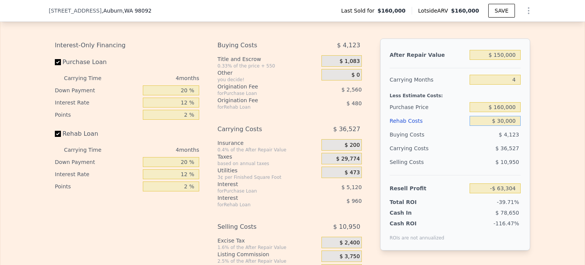 This screenshot has height=265, width=585. What do you see at coordinates (428, 80) in the screenshot?
I see `div: Carrying Months` at bounding box center [428, 80].